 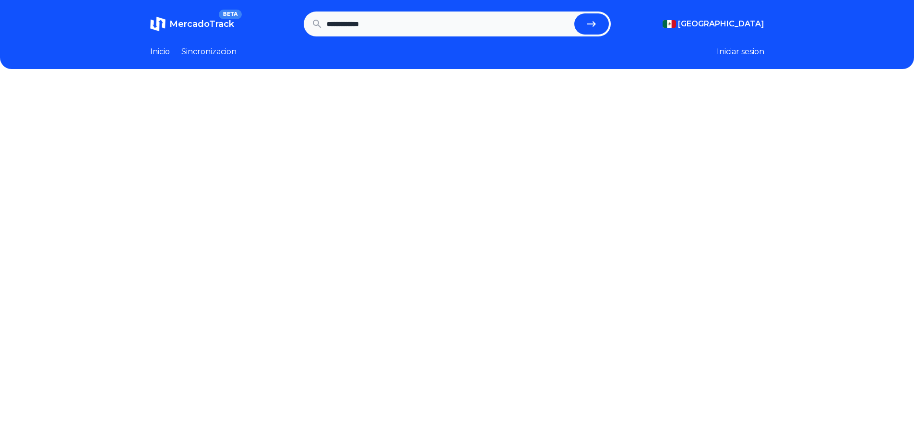 What do you see at coordinates (158, 24) in the screenshot?
I see `img: MercadoTrack` at bounding box center [158, 24].